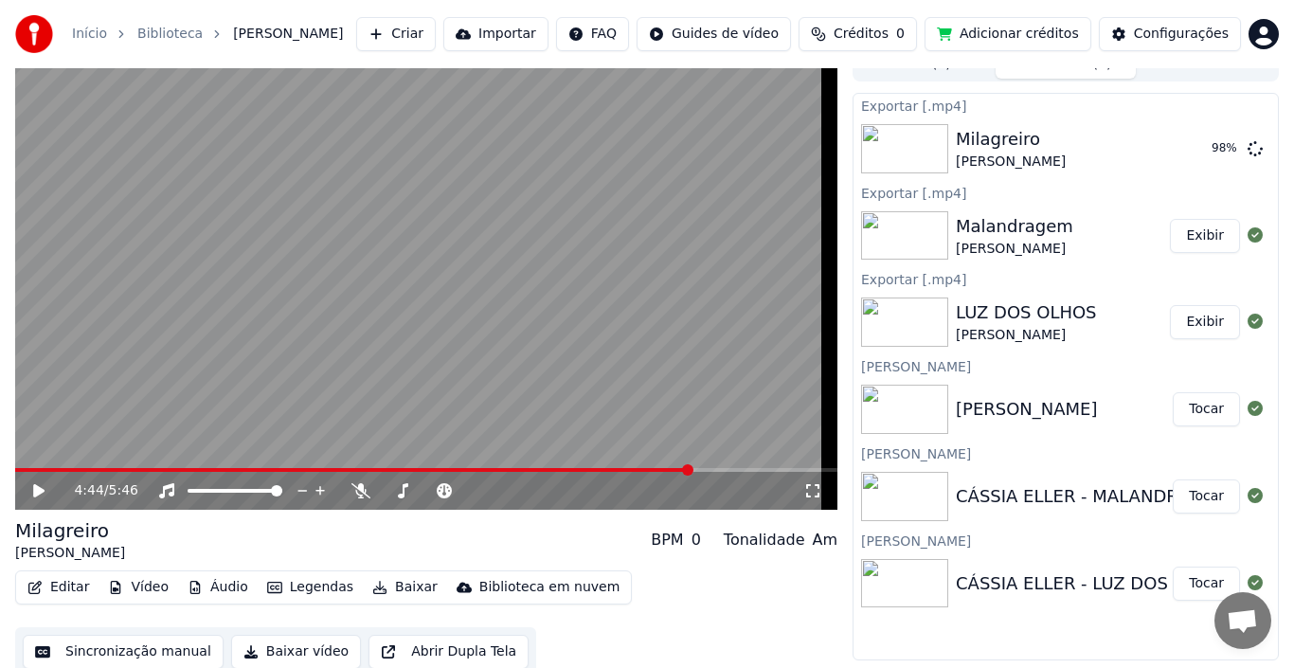 The width and height of the screenshot is (1294, 668). What do you see at coordinates (170, 34) in the screenshot?
I see `a: Biblioteca` at bounding box center [170, 34].